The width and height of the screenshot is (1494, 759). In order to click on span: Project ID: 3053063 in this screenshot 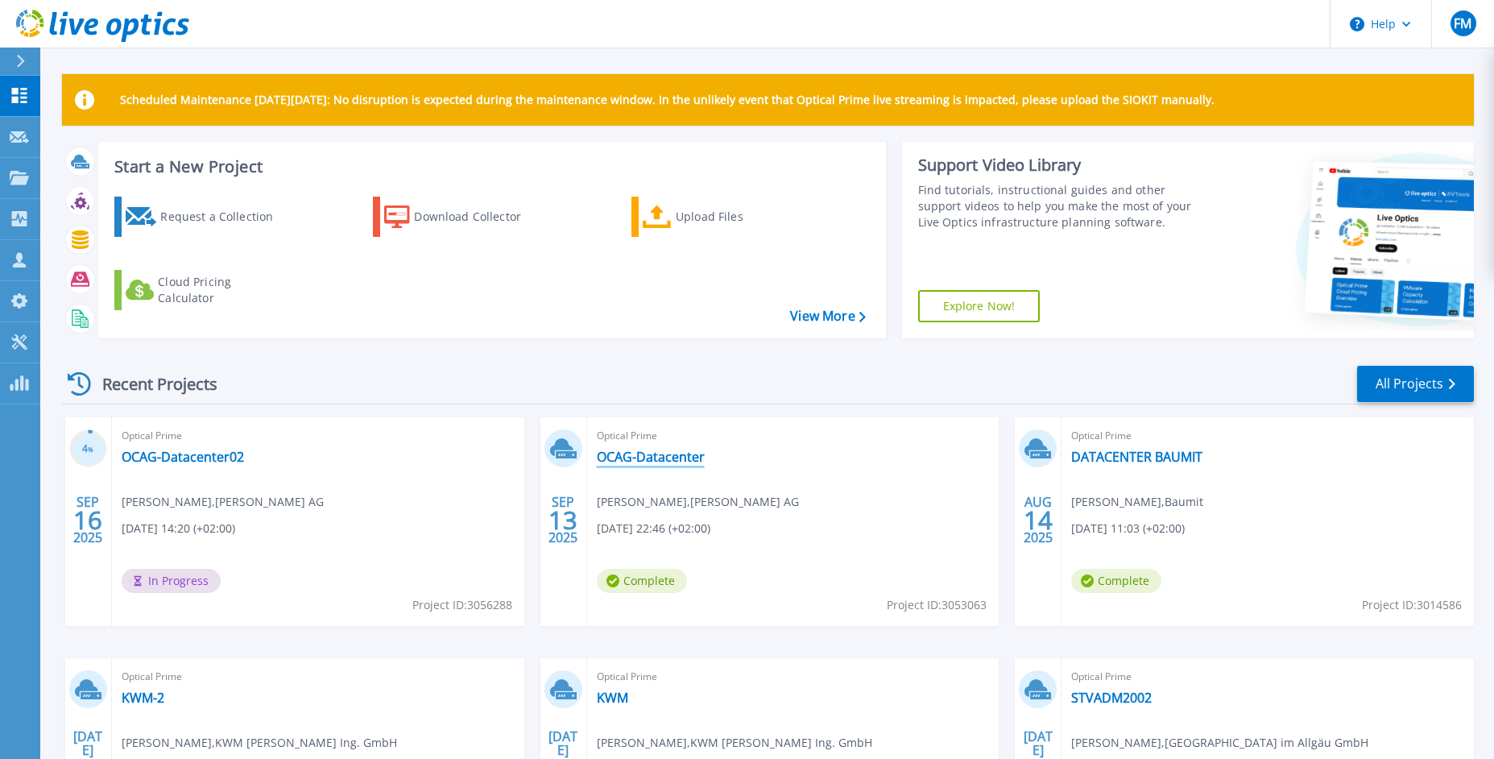, I will do `click(937, 605)`.